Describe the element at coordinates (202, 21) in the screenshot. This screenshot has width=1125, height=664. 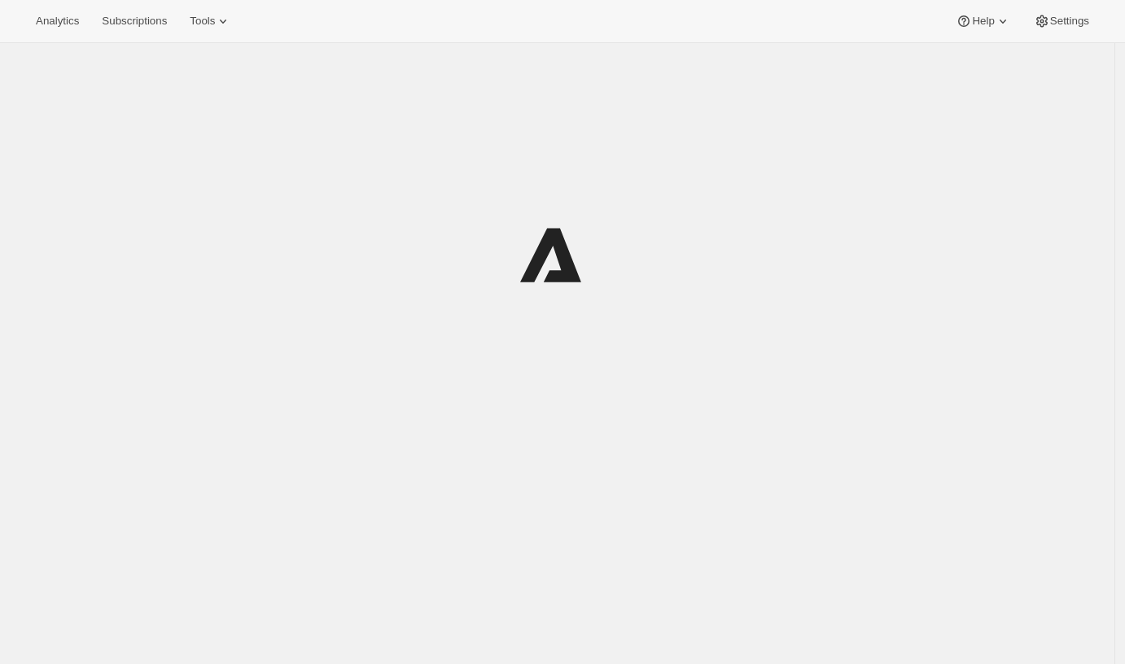
I see `span: Tools` at that location.